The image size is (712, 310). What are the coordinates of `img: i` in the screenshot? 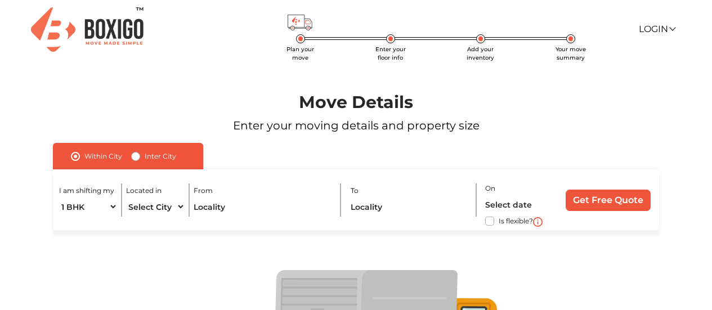 It's located at (537, 222).